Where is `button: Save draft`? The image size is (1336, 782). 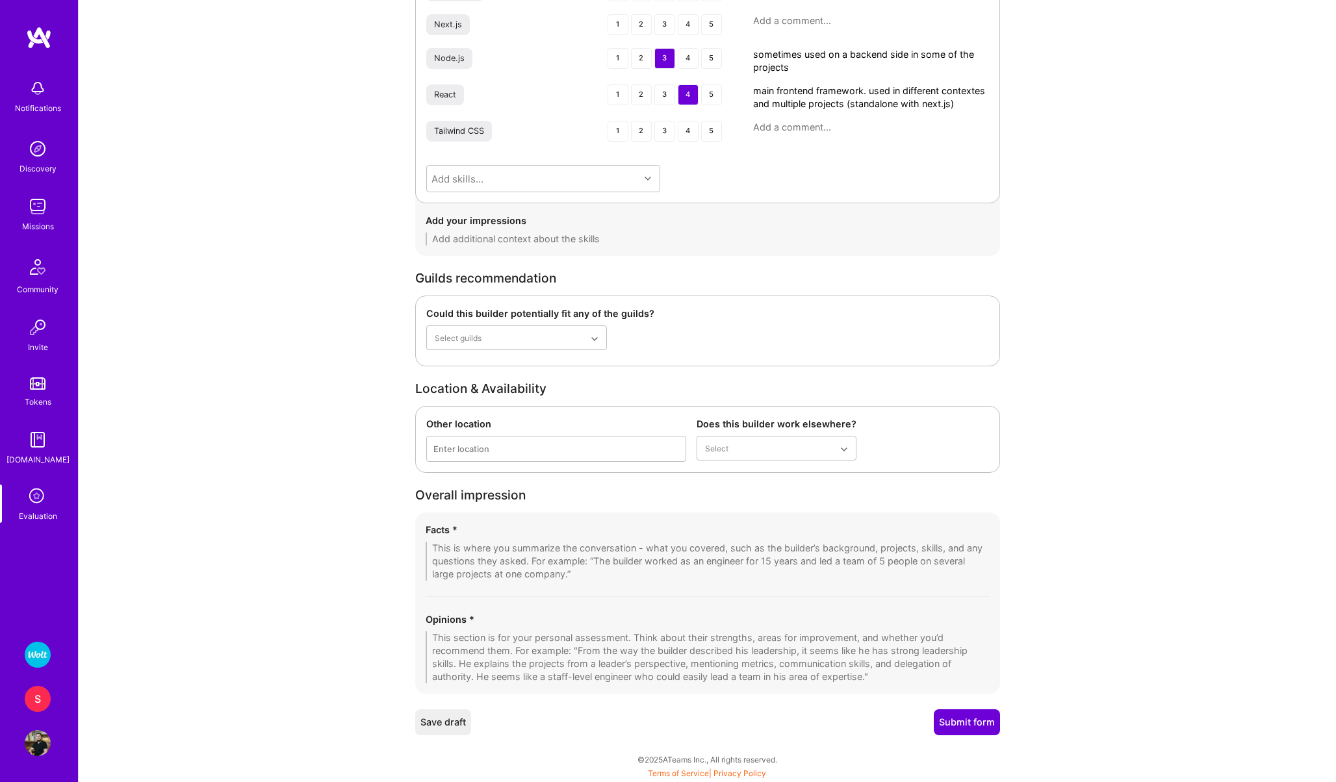
button: Save draft is located at coordinates (443, 723).